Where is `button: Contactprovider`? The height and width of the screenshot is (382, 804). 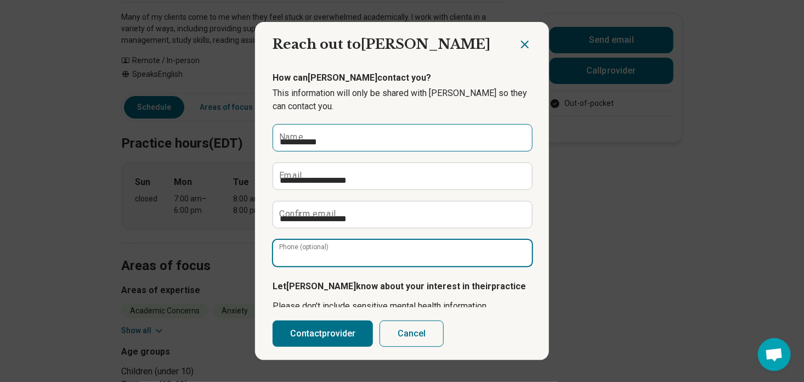 button: Contactprovider is located at coordinates (323, 334).